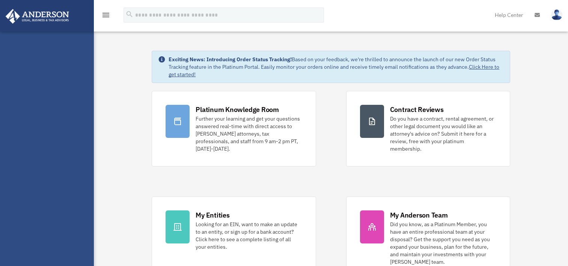 The height and width of the screenshot is (266, 568). I want to click on div: Do you have a contract, rental agreement, or other legal document you would like an attorney's ad..., so click(443, 134).